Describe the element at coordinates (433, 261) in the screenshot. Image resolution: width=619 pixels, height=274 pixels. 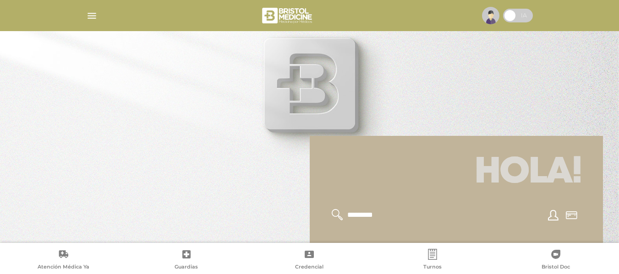
I see `a: Turnos` at that location.